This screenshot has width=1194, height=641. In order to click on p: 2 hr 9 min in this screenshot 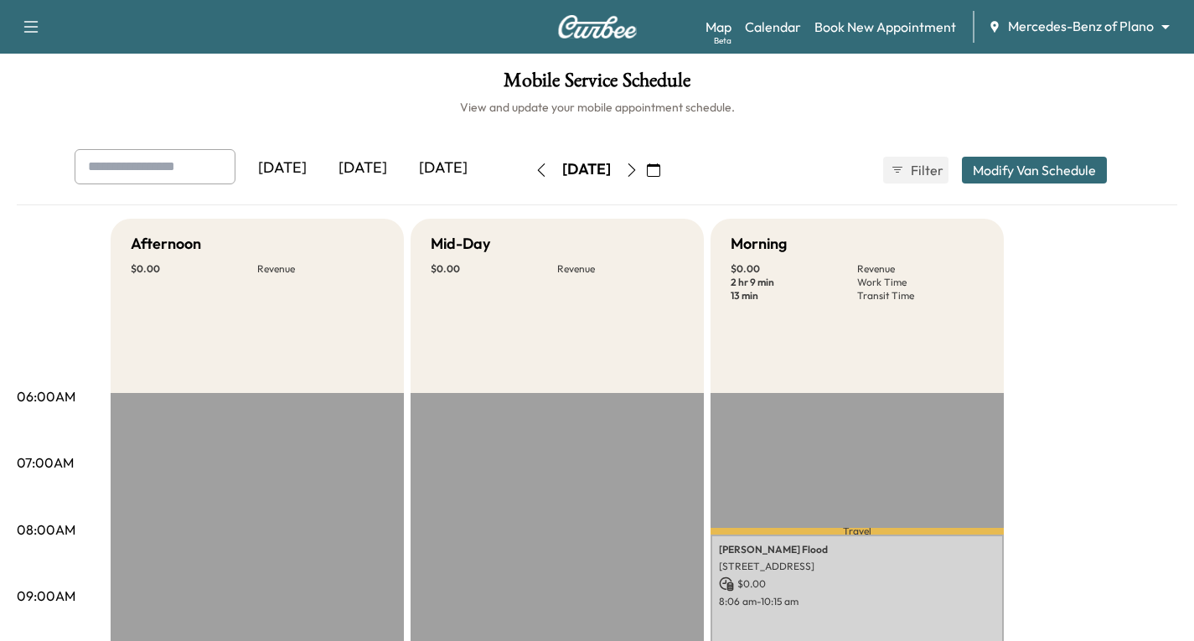, I will do `click(794, 282)`.